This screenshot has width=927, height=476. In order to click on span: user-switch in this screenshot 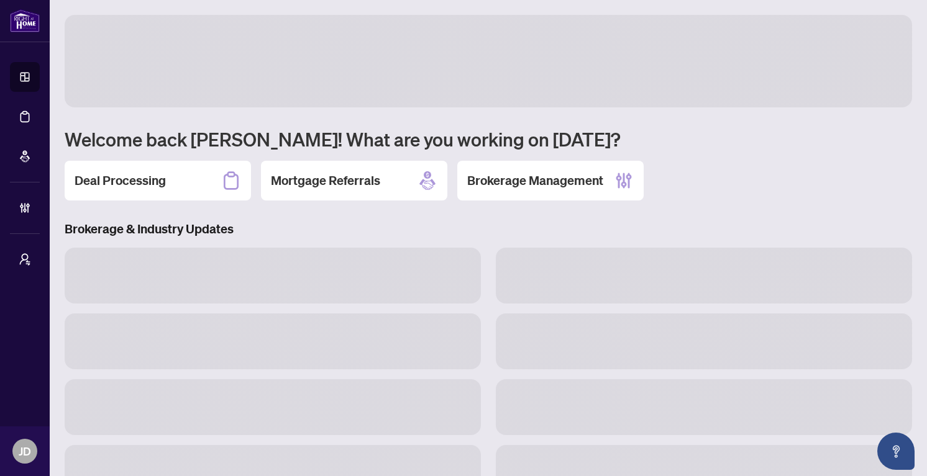, I will do `click(25, 260)`.